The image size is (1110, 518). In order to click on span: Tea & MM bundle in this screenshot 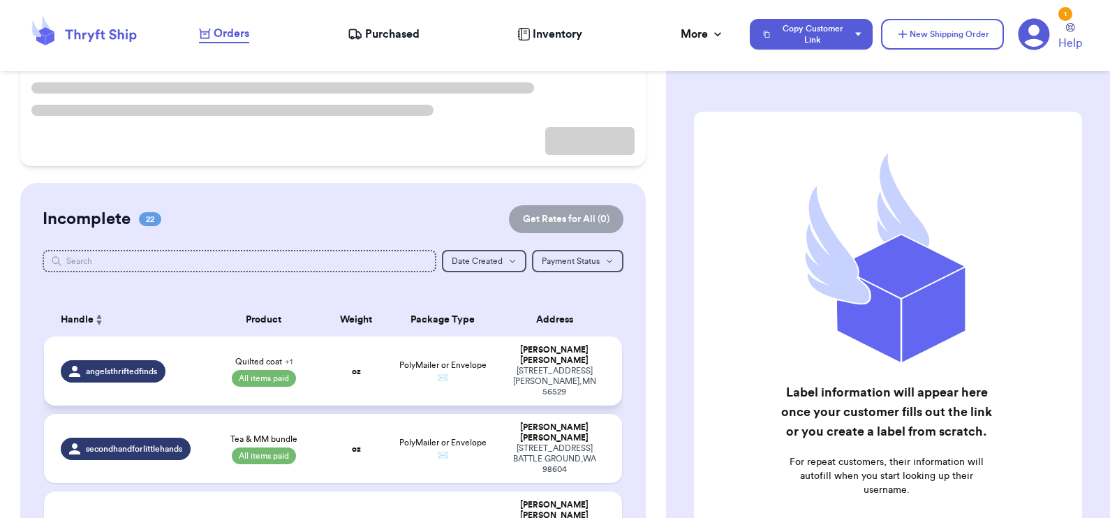, I will do `click(264, 439)`.